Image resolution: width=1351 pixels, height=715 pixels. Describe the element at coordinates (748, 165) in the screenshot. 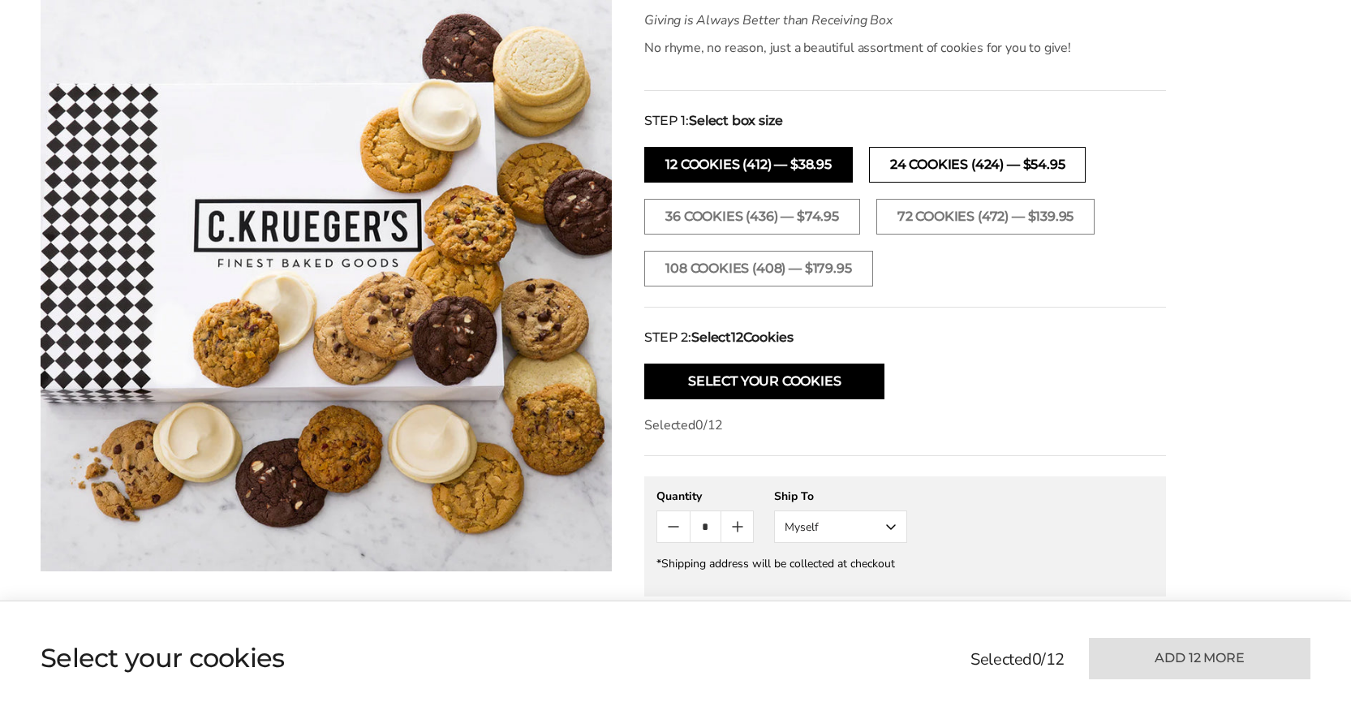

I see `button: 12 Cookies (412) — $38.95` at that location.